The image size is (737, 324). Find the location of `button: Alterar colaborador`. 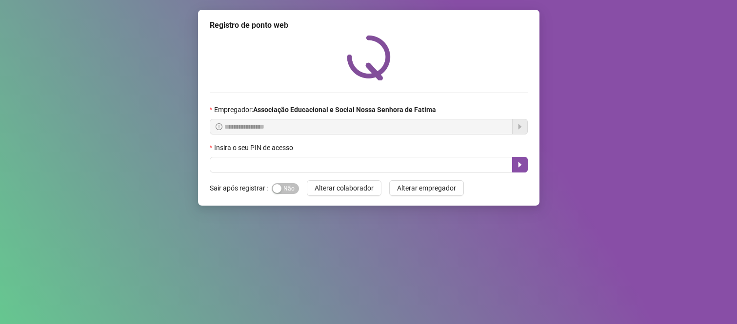

button: Alterar colaborador is located at coordinates (344, 188).